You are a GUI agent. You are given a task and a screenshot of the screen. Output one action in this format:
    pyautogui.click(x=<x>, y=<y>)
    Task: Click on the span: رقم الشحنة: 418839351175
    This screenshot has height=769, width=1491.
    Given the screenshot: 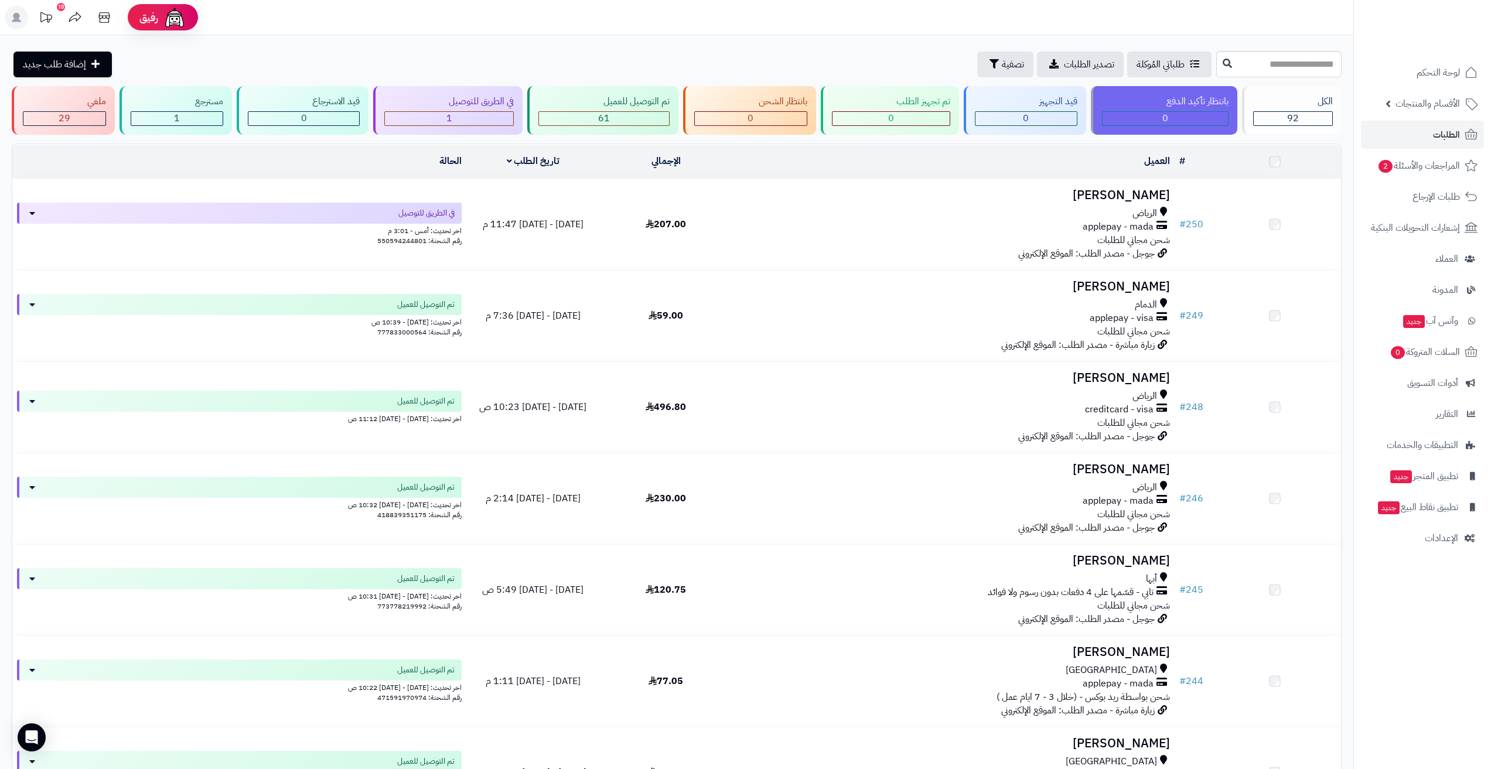 What is the action you would take?
    pyautogui.click(x=419, y=515)
    